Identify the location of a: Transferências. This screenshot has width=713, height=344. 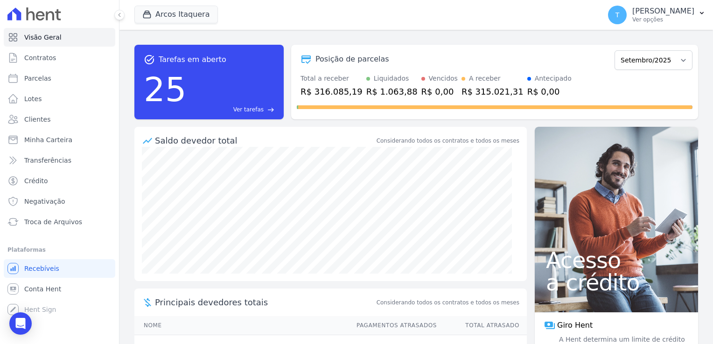
(59, 161).